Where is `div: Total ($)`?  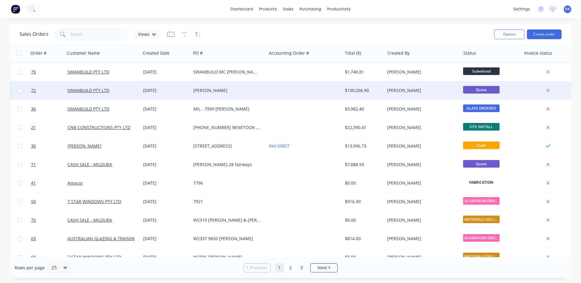
div: Total ($) is located at coordinates (353, 53).